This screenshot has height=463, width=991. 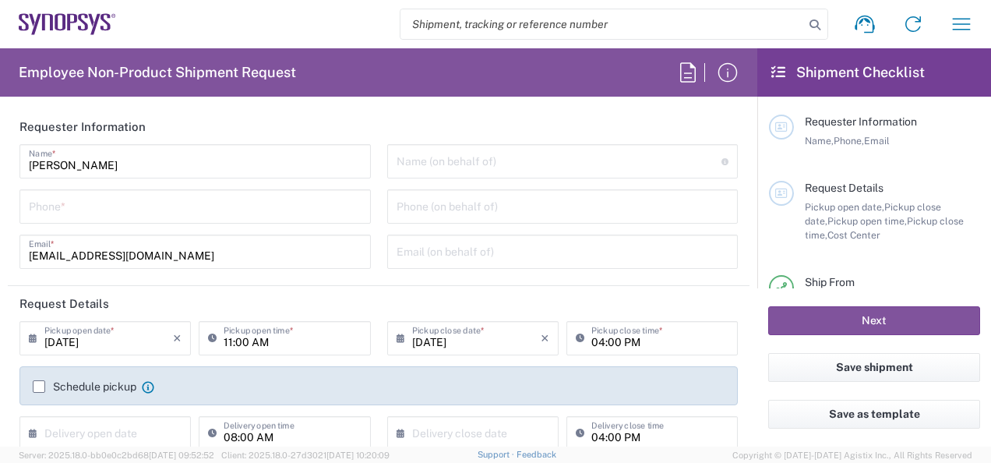 What do you see at coordinates (848, 72) in the screenshot?
I see `h2: Shipment Checklist` at bounding box center [848, 72].